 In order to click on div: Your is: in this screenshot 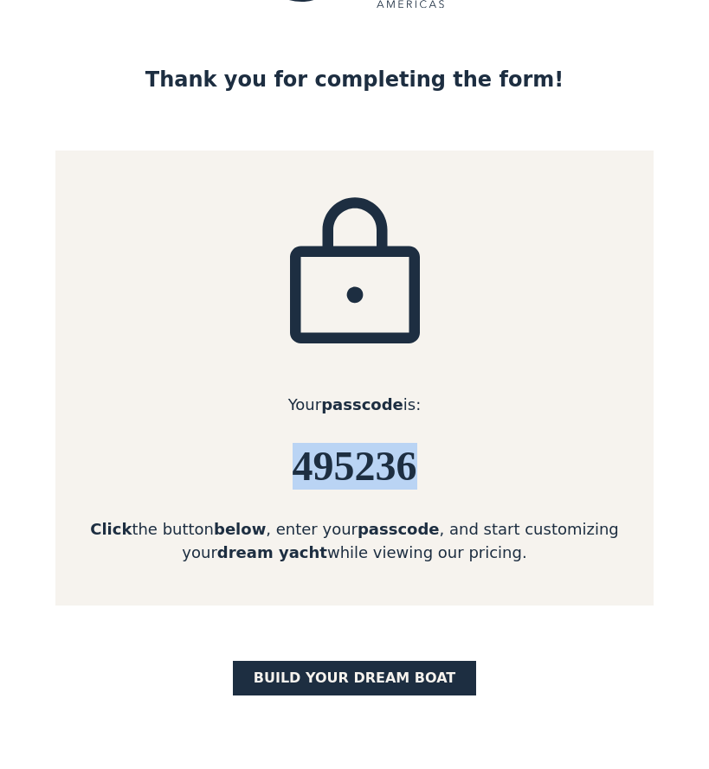, I will do `click(354, 404)`.